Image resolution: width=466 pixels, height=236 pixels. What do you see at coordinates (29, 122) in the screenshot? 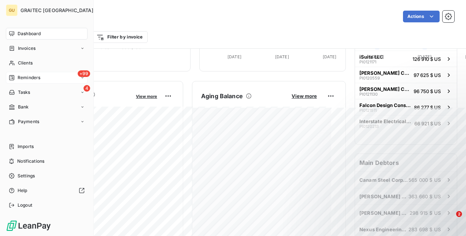
I see `span: Payments` at bounding box center [29, 122].